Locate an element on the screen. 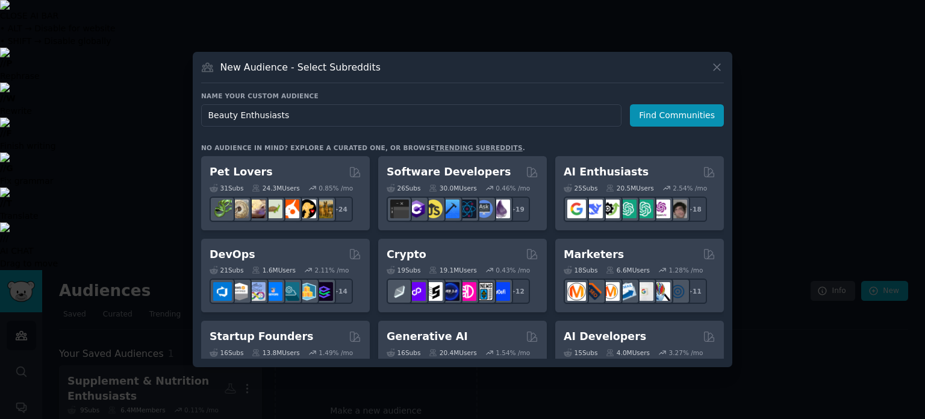  div: 18 Sub s is located at coordinates (581, 270).